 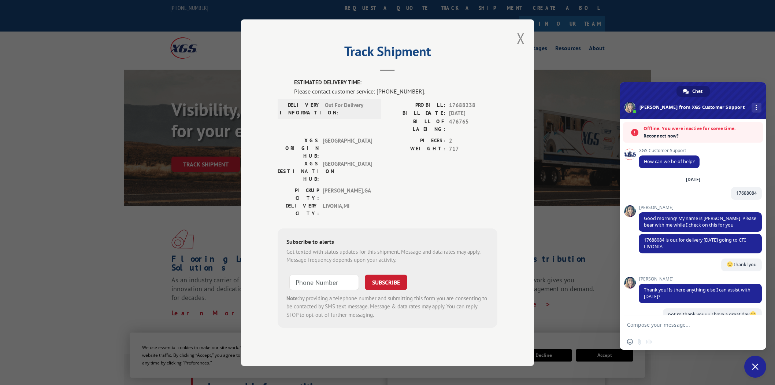 What do you see at coordinates (473, 149) in the screenshot?
I see `span: 717` at bounding box center [473, 149].